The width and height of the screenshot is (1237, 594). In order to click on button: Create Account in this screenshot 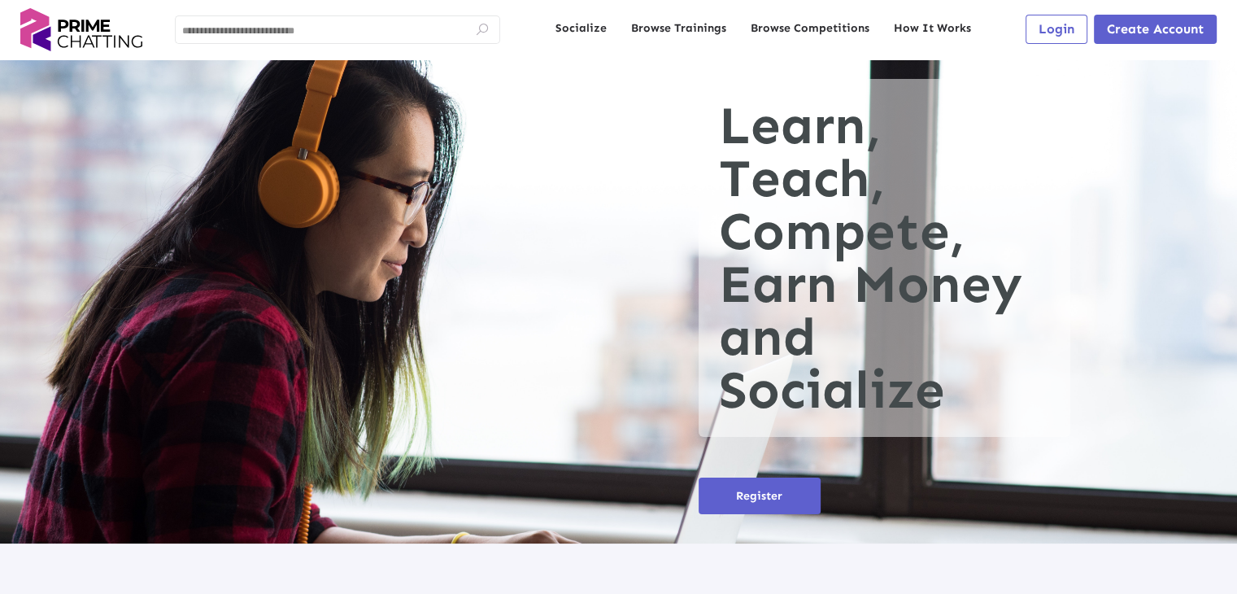, I will do `click(1155, 29)`.